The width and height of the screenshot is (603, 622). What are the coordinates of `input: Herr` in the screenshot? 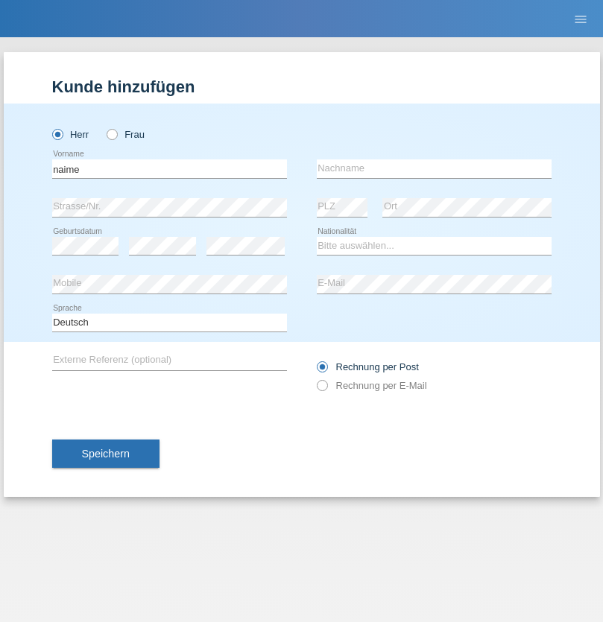 It's located at (57, 133).